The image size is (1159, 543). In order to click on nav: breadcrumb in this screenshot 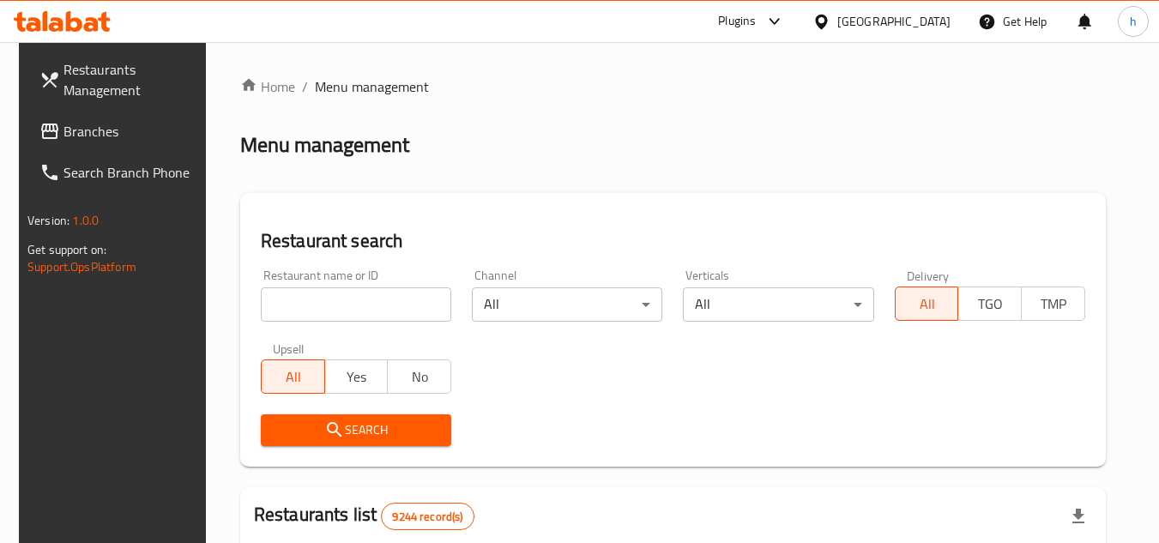, I will do `click(672, 87)`.